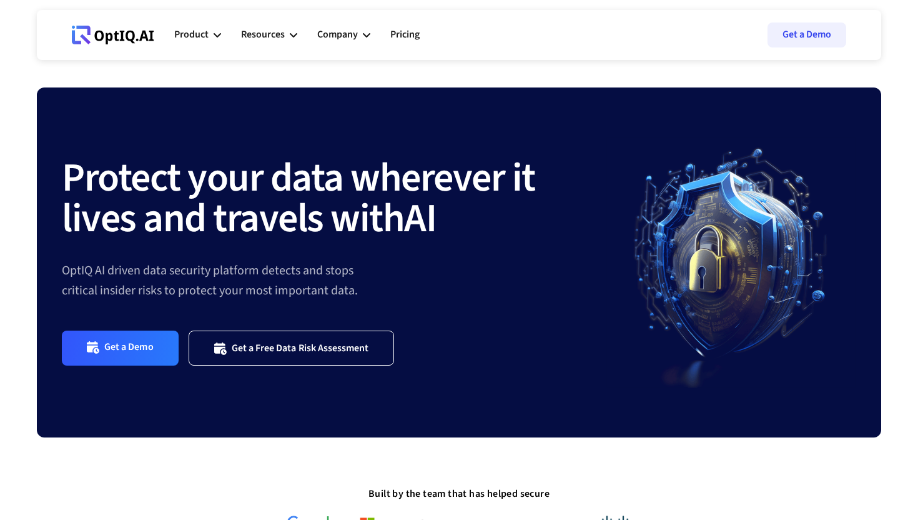 This screenshot has height=520, width=918. What do you see at coordinates (300, 348) in the screenshot?
I see `div: Get a Free Data Risk Assessment` at bounding box center [300, 348].